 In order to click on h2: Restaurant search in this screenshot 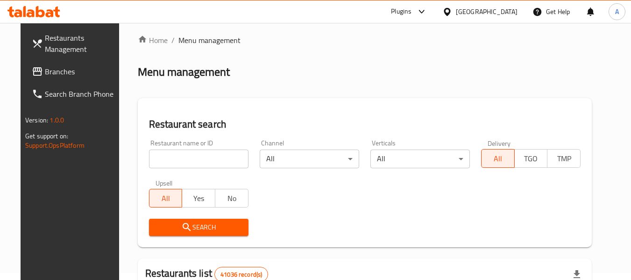, I will do `click(365, 124)`.